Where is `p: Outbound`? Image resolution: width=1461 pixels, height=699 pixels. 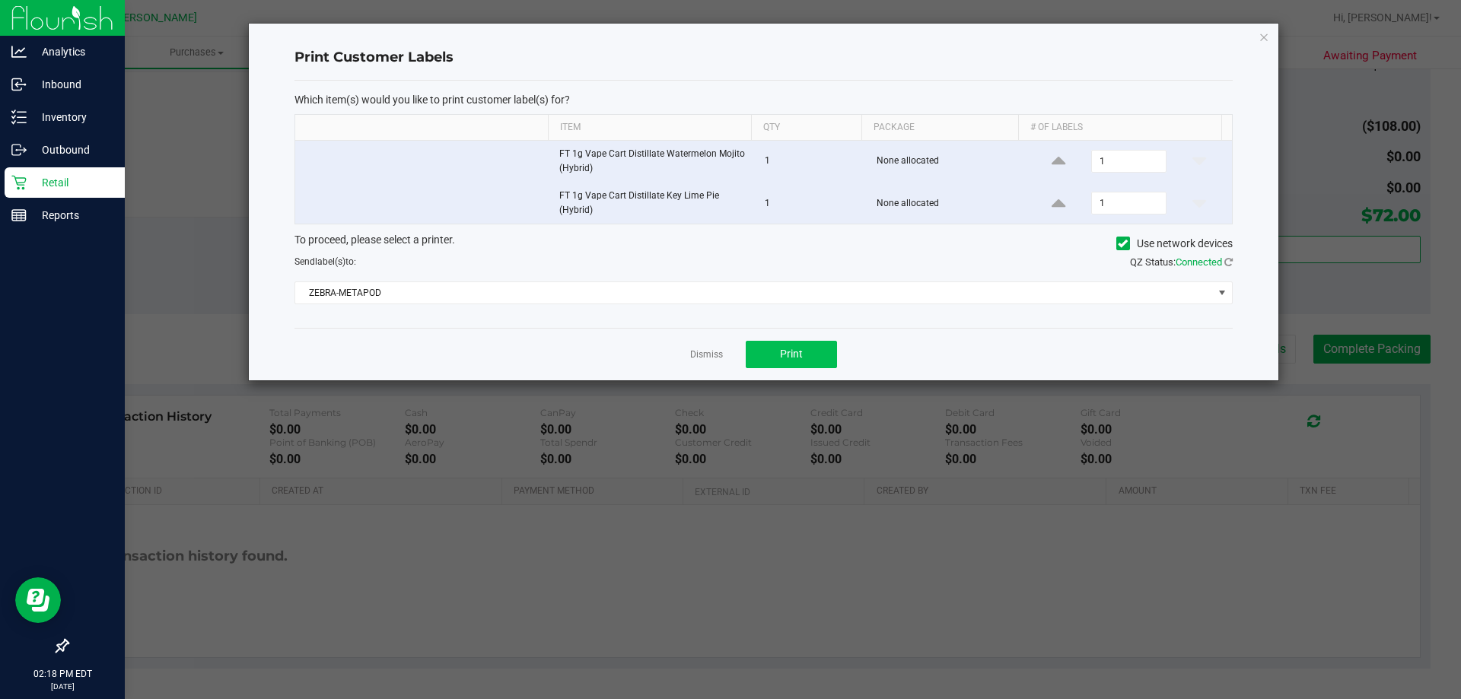 p: Outbound is located at coordinates (72, 150).